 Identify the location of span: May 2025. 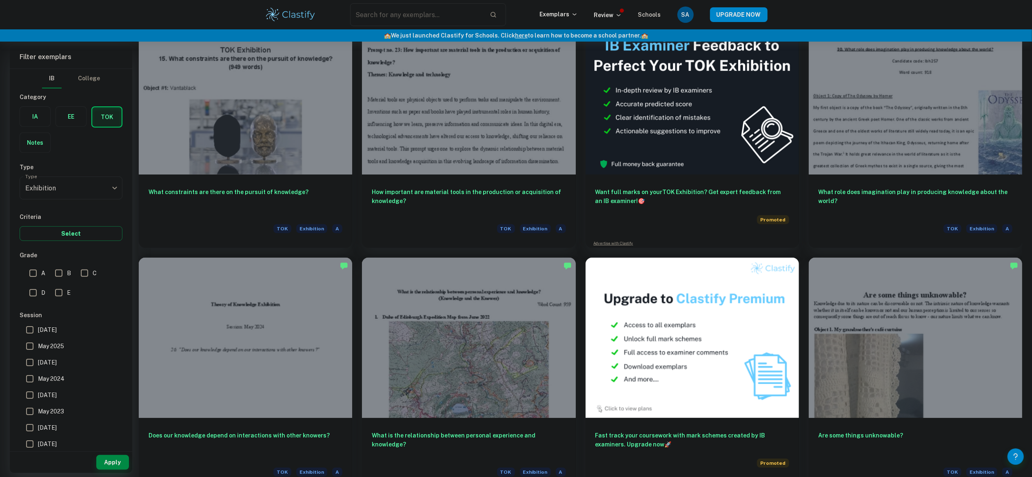
(51, 346).